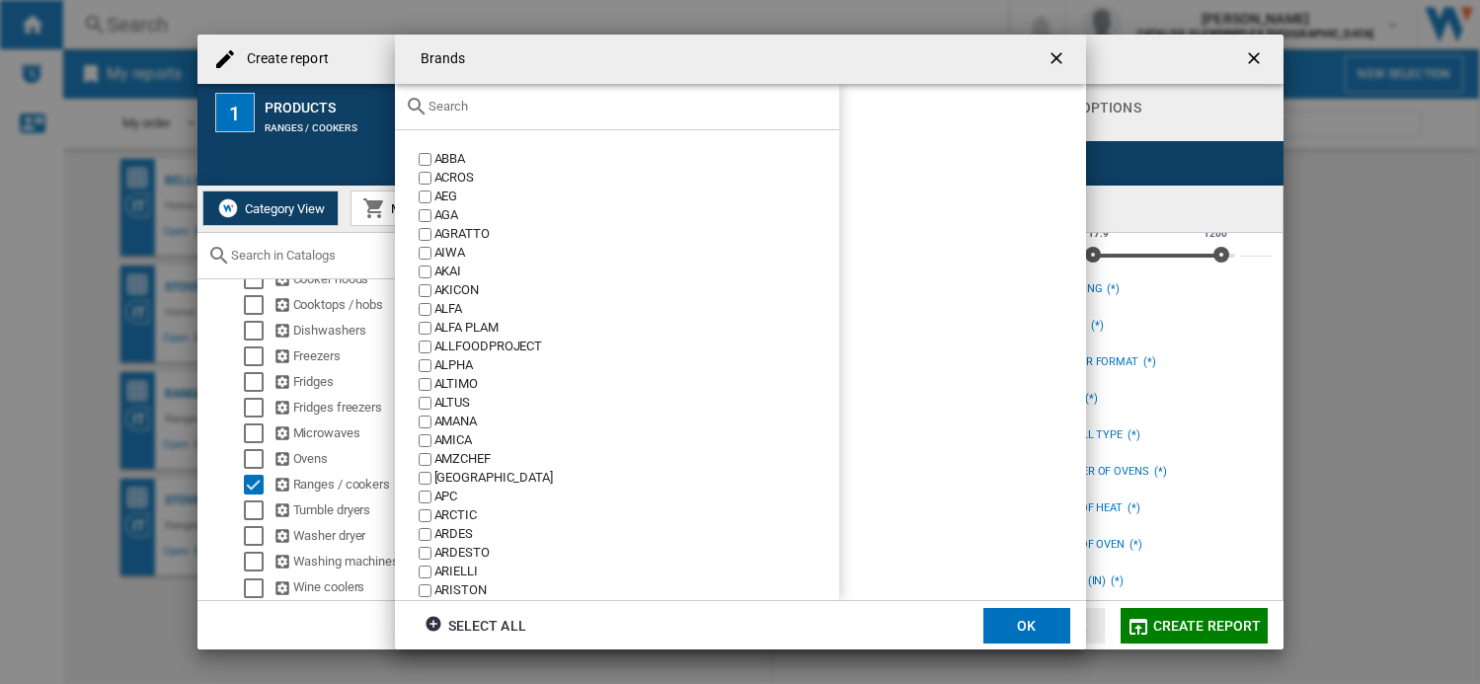 Image resolution: width=1480 pixels, height=684 pixels. I want to click on div: ALFA, so click(637, 309).